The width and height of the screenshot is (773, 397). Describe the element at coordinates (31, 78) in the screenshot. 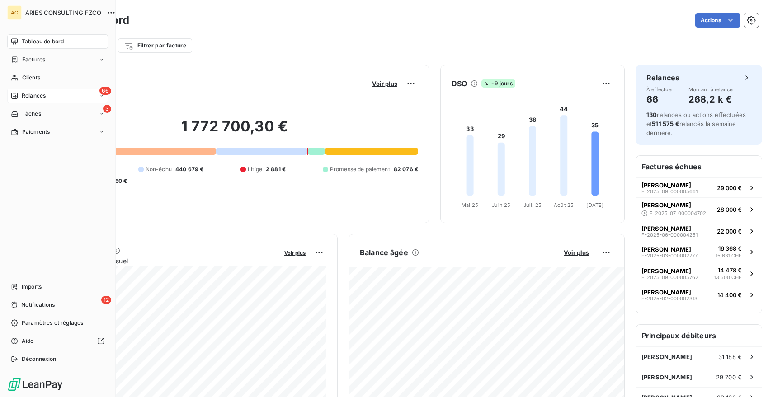

I see `span: Clients` at that location.